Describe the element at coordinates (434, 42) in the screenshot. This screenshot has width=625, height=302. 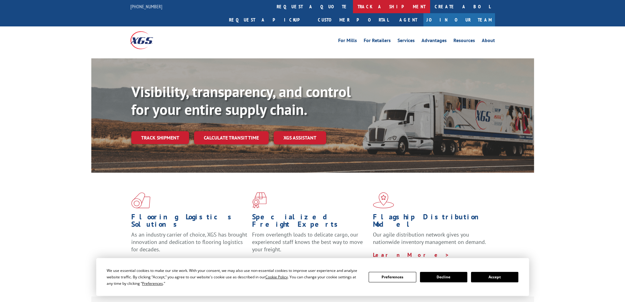
I see `a: Advantages` at that location.